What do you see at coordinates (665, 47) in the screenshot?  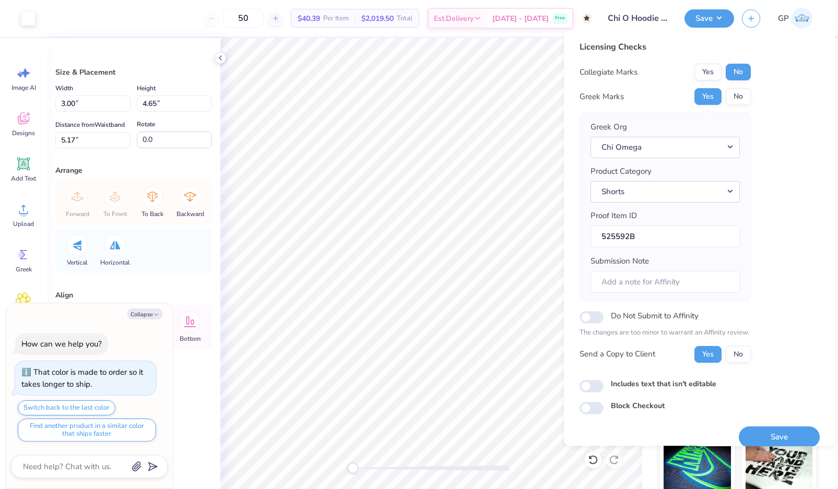 I see `div: Licensing Checks` at bounding box center [665, 47].